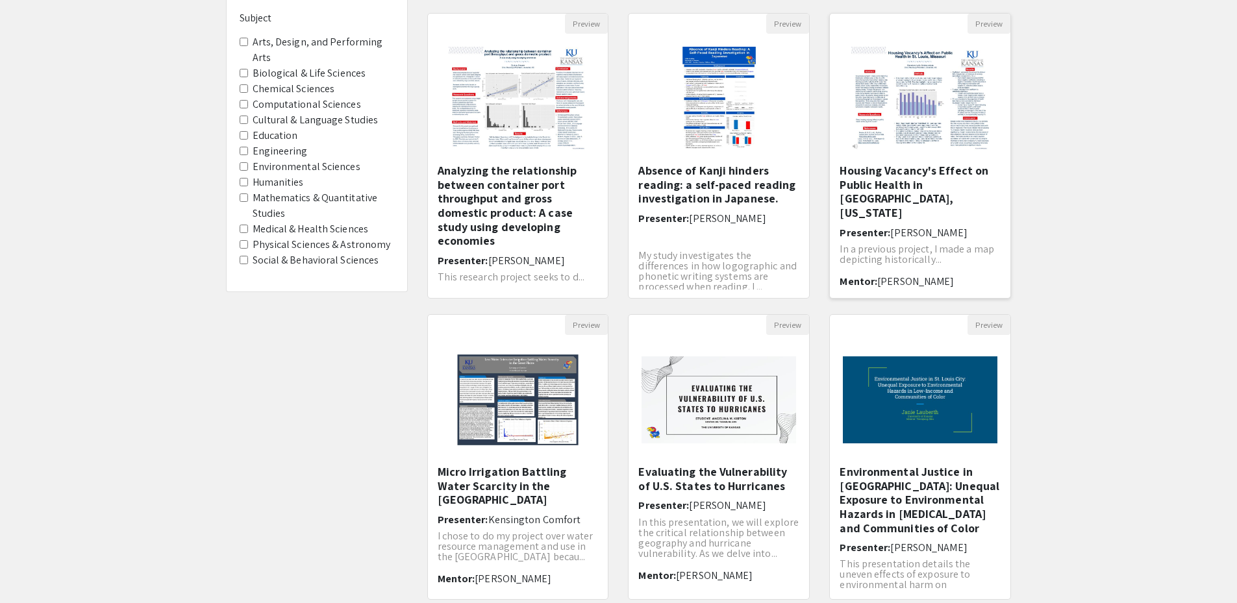 Image resolution: width=1237 pixels, height=603 pixels. What do you see at coordinates (323, 206) in the screenshot?
I see `label: Mathematics & Quantitative Studies` at bounding box center [323, 206].